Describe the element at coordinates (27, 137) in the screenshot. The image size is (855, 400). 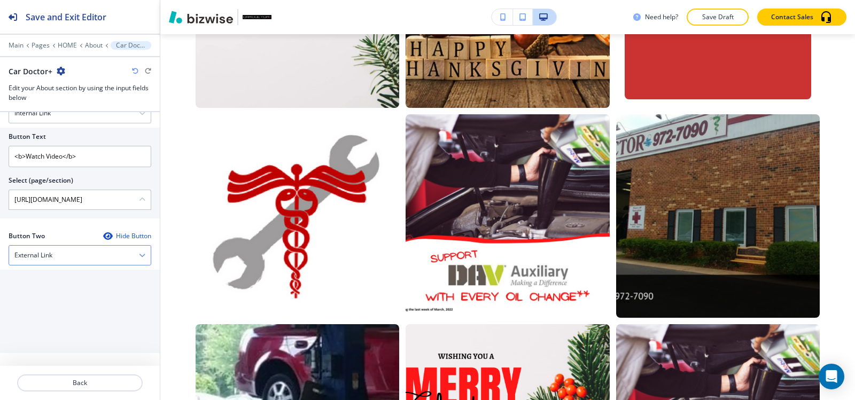
I see `h2: Button Text` at that location.